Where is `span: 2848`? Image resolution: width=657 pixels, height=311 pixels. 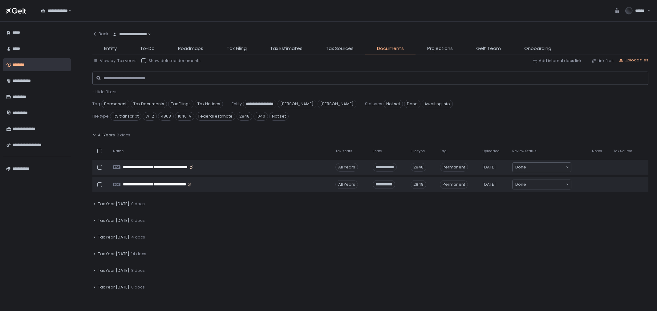 span: 2848 is located at coordinates (244, 116).